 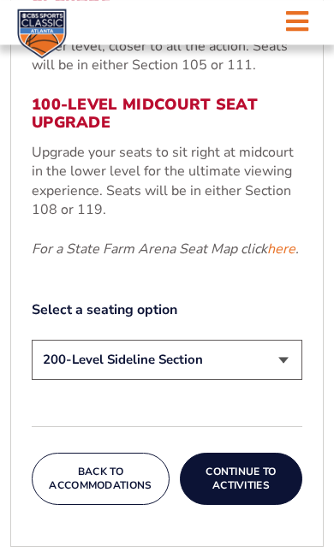 What do you see at coordinates (100, 479) in the screenshot?
I see `button: Back To Accommodations` at bounding box center [100, 479].